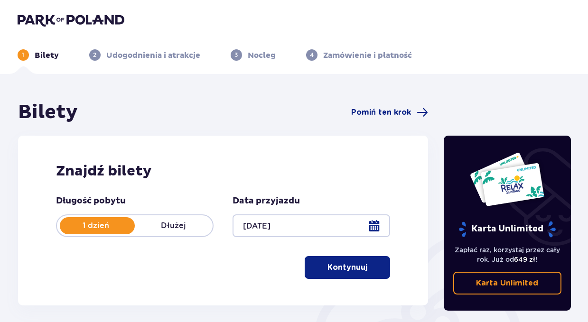  I want to click on span: Pomiń ten krok, so click(381, 113).